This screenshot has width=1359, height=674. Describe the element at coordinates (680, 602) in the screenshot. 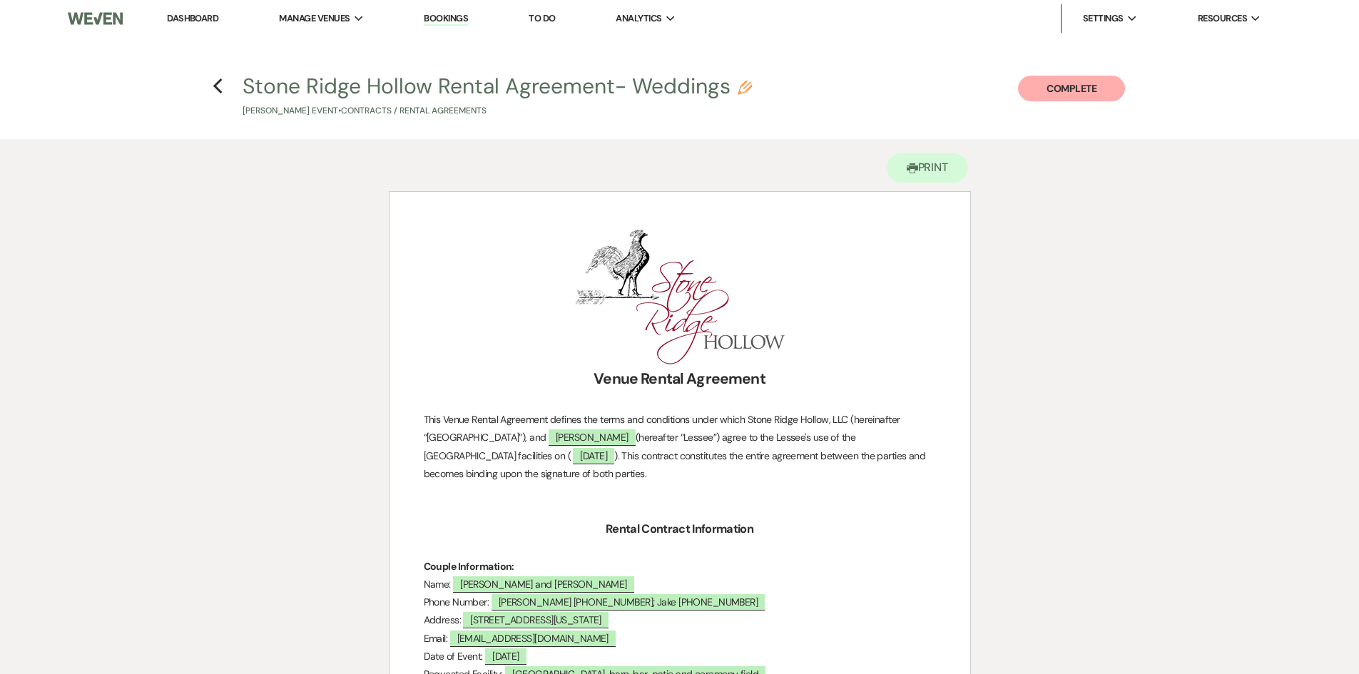

I see `p: Phone Number:` at that location.